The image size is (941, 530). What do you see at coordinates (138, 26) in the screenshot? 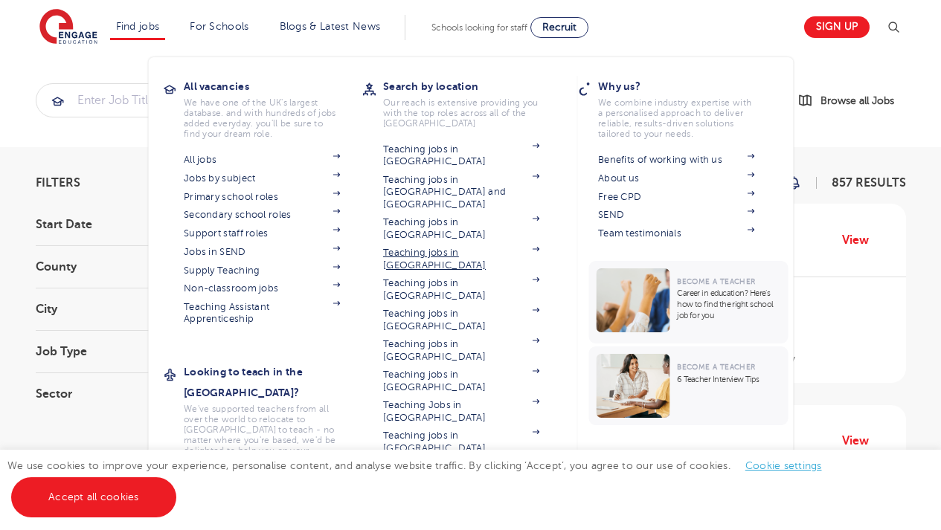
I see `a: Find jobs` at bounding box center [138, 26].